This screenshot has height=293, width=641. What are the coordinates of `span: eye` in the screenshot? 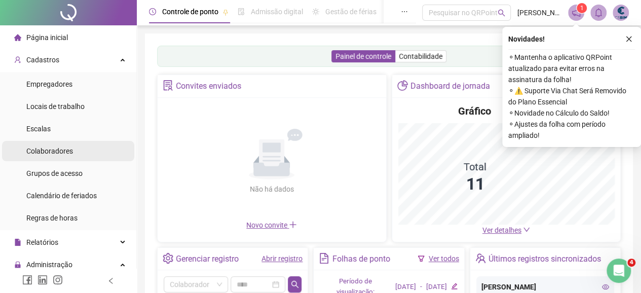 It's located at (606, 287).